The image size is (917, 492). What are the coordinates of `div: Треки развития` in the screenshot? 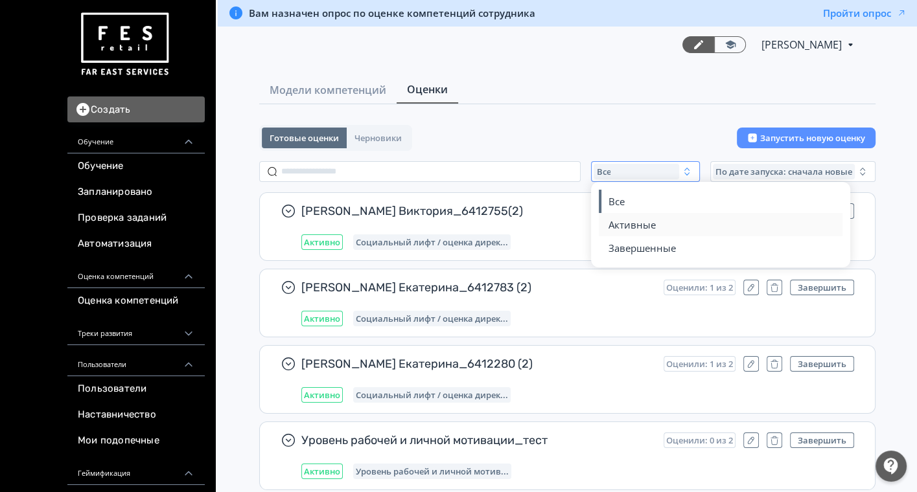 It's located at (136, 330).